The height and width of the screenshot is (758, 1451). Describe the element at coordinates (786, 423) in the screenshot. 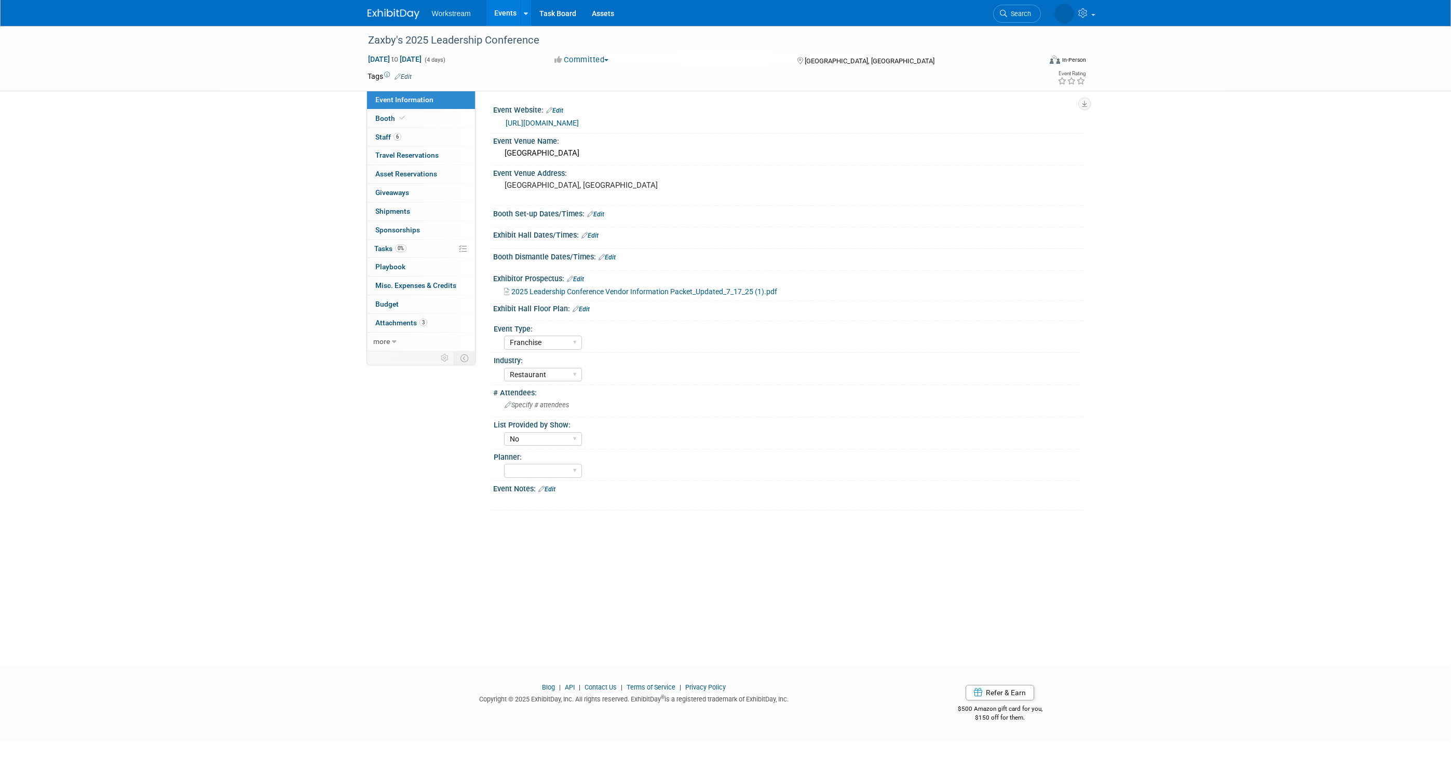

I see `div: List Provided by Show:` at that location.